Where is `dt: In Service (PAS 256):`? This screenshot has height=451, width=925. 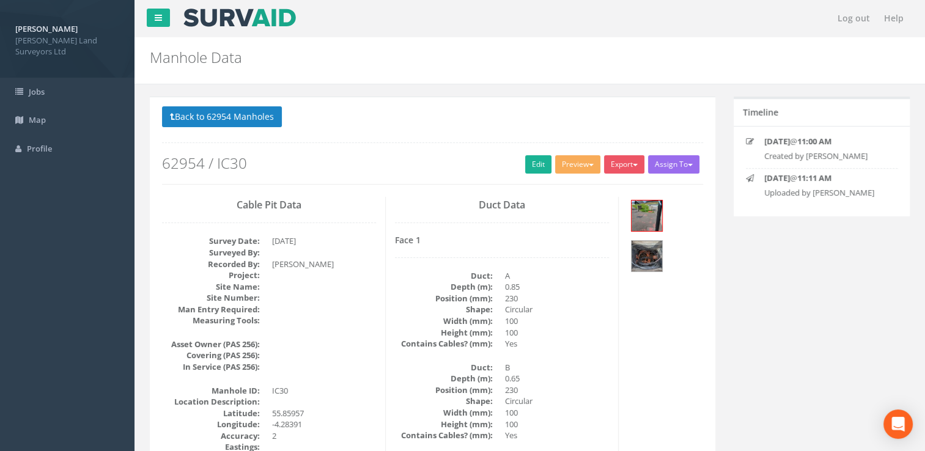 dt: In Service (PAS 256): is located at coordinates (211, 367).